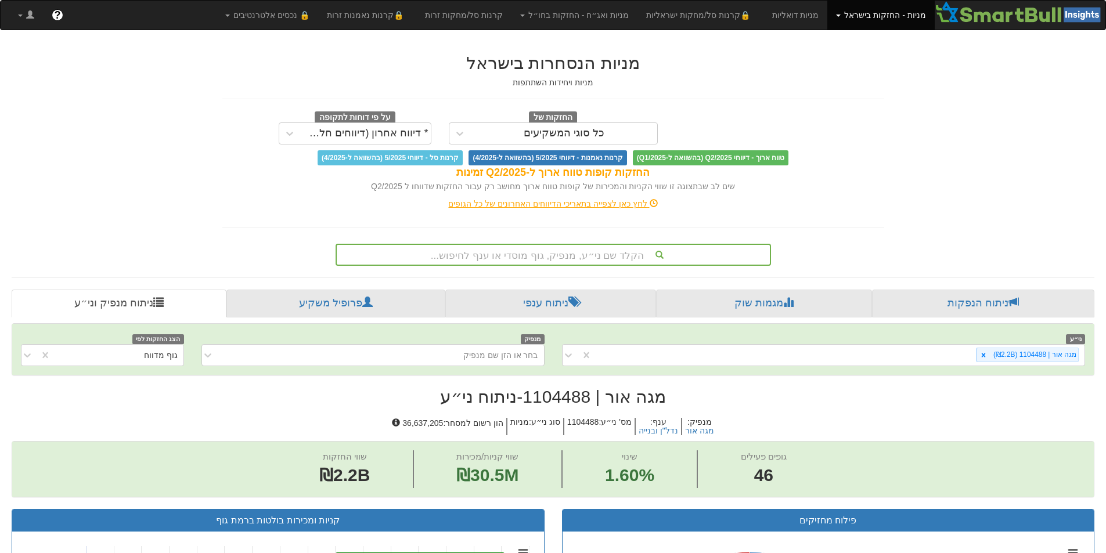  What do you see at coordinates (553, 82) in the screenshot?
I see `h5: מניות ויחידות השתתפות` at bounding box center [553, 82].